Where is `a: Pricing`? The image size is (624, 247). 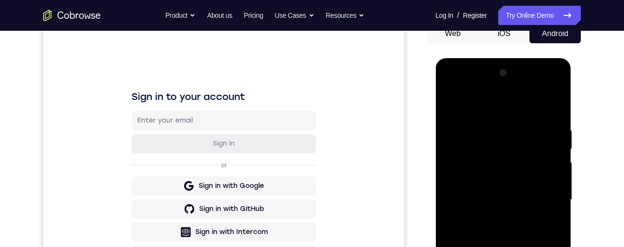
a: Pricing is located at coordinates (253, 15).